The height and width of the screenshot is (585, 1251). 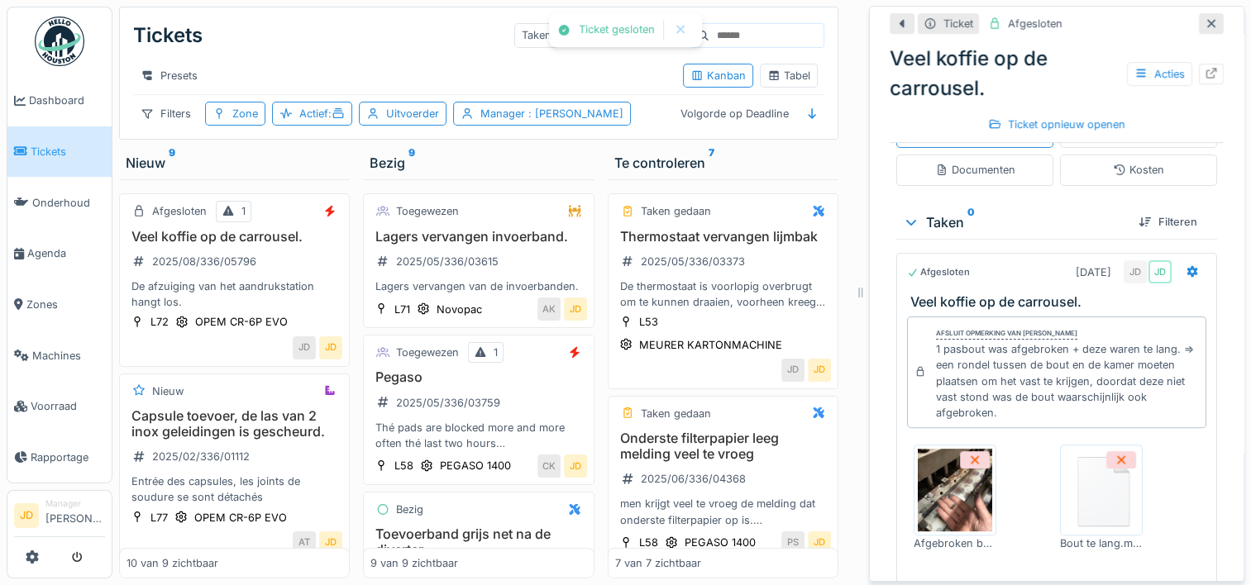 What do you see at coordinates (322, 113) in the screenshot?
I see `div: Actief` at bounding box center [322, 113].